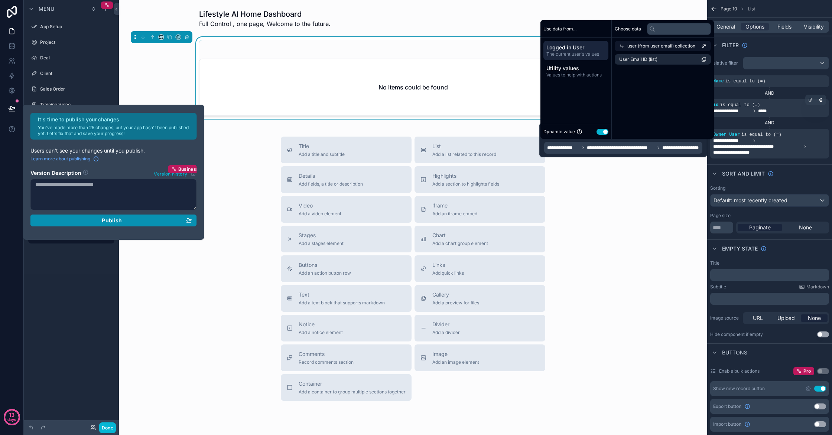  Describe the element at coordinates (112, 221) in the screenshot. I see `span: Publish` at that location.